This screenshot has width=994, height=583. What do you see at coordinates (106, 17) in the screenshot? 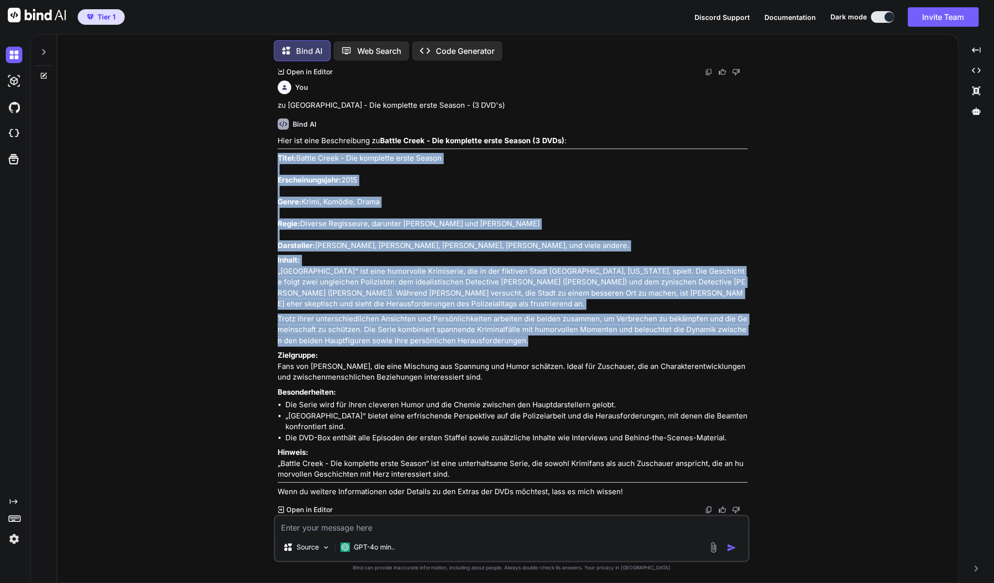
I see `span: Tier 1` at bounding box center [106, 17].